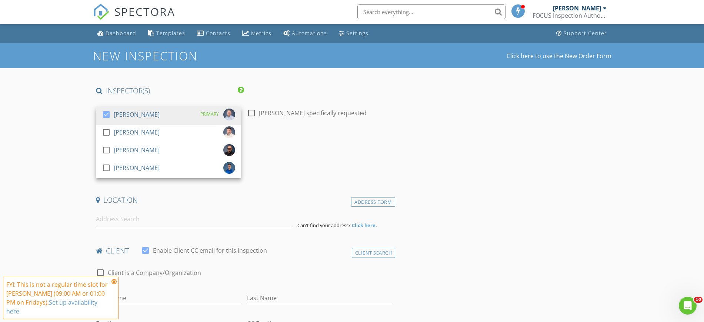 The image size is (704, 322). I want to click on span: Can't find your address?, so click(324, 225).